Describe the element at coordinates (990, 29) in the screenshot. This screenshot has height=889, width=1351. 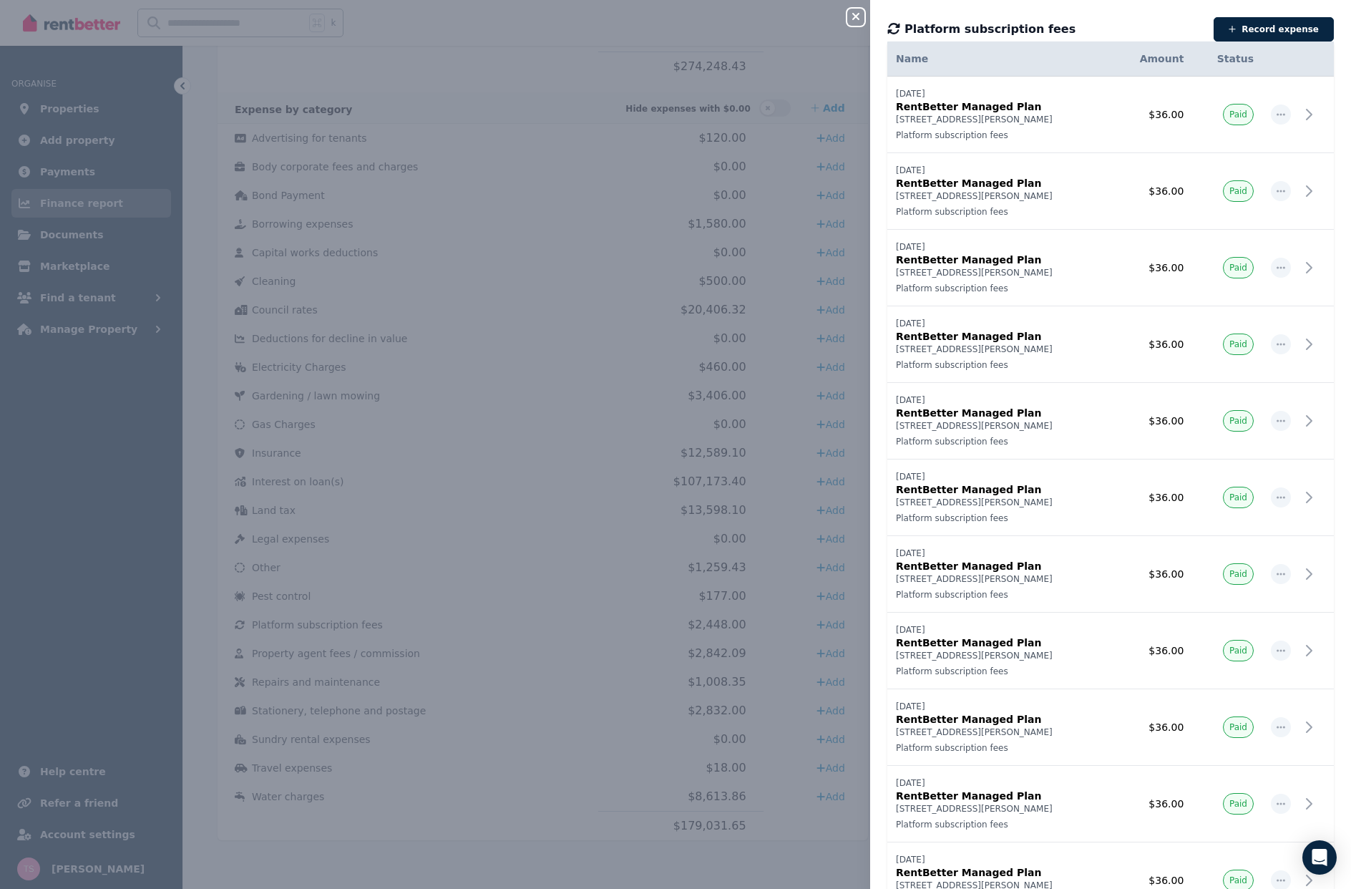
I see `span: Platform subscription fees` at that location.